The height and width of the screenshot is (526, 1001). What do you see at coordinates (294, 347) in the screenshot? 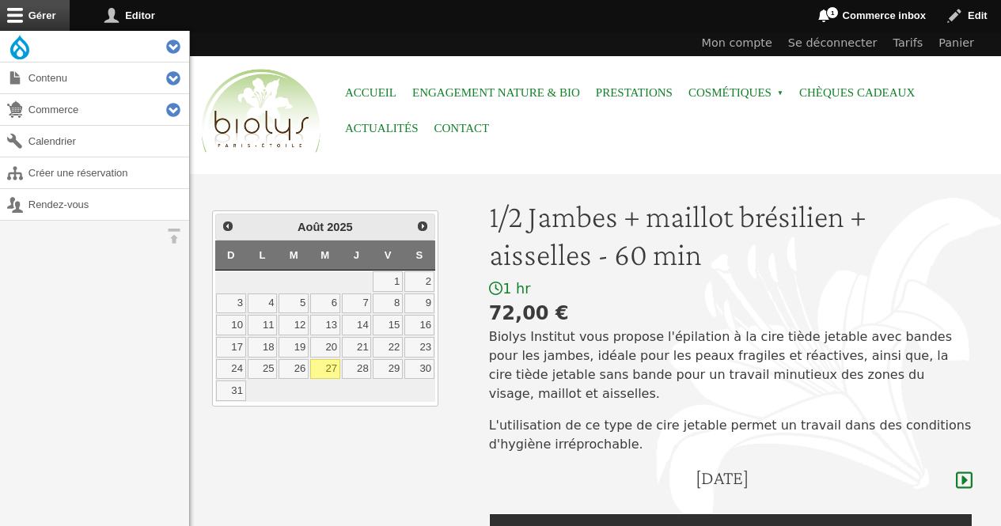
I see `a: 19` at bounding box center [294, 347].